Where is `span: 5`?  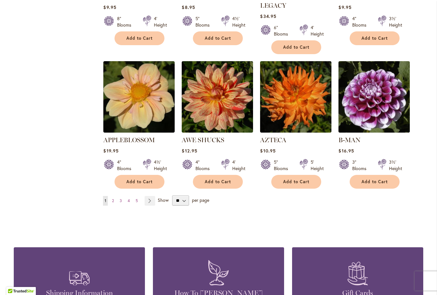
span: 5 is located at coordinates (137, 200).